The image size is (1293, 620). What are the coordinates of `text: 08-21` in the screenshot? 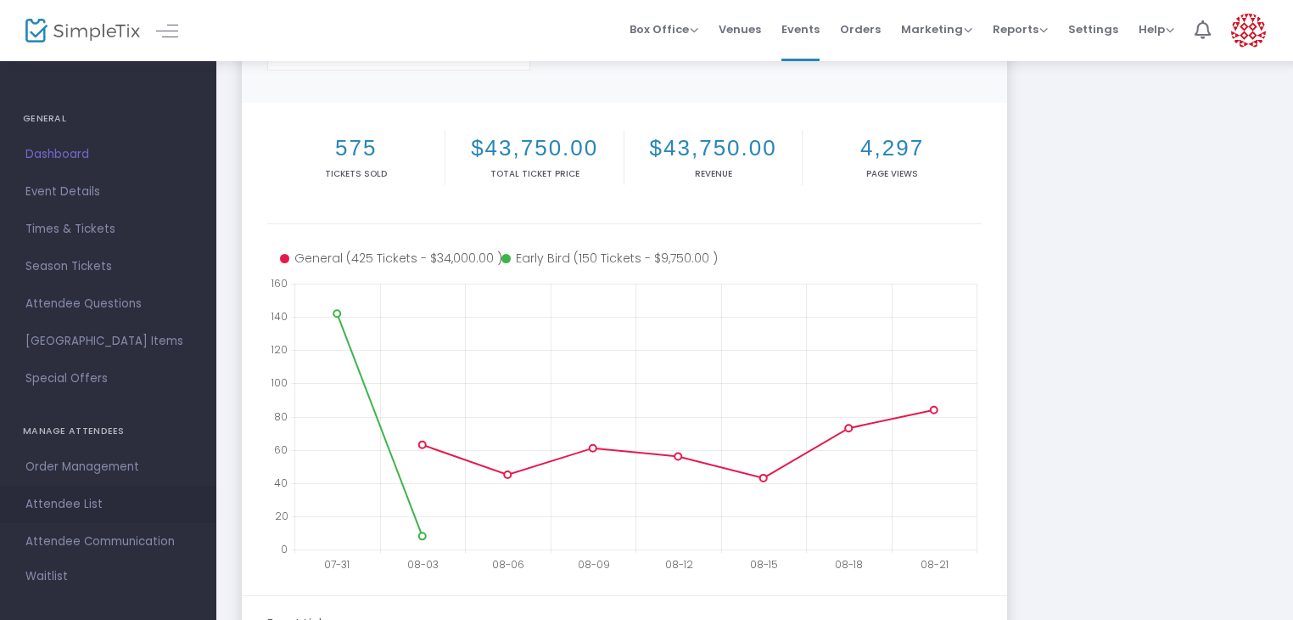 It's located at (934, 564).